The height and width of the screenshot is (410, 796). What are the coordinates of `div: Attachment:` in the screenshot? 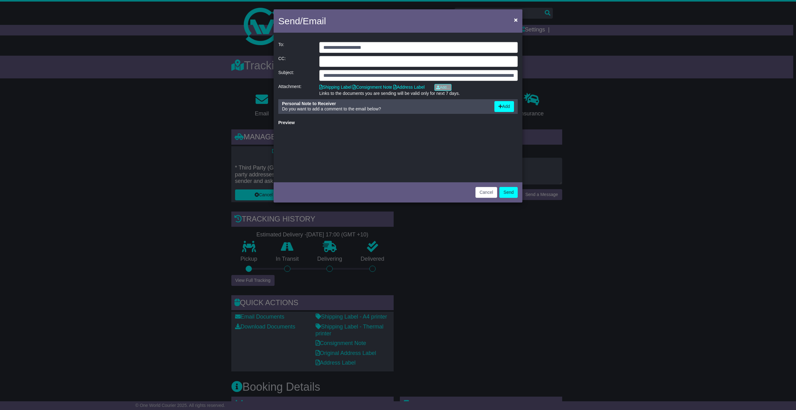 It's located at (296, 90).